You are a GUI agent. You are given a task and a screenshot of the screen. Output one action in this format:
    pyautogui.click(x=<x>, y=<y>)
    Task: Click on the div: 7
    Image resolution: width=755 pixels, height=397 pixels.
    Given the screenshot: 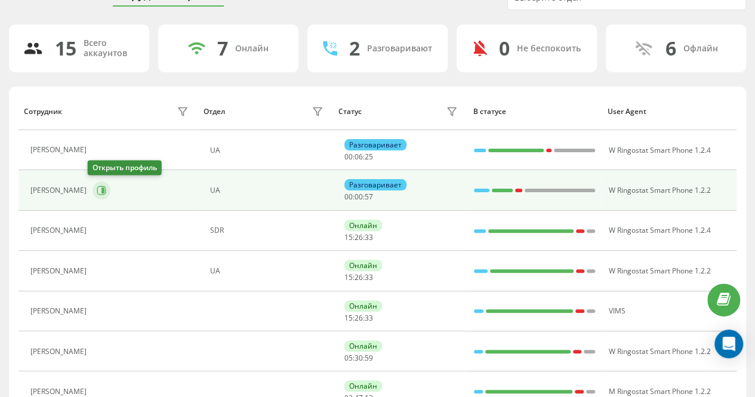 What is the action you would take?
    pyautogui.click(x=223, y=48)
    